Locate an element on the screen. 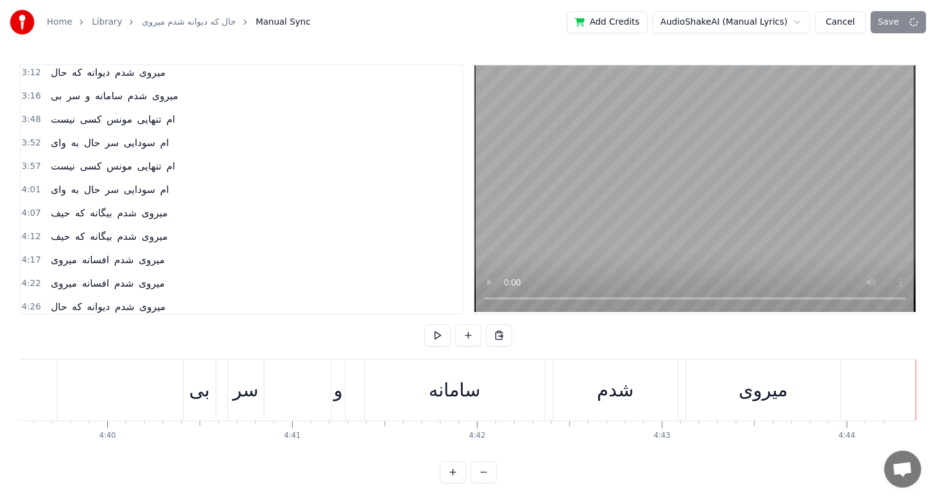 This screenshot has width=936, height=500. div: و is located at coordinates (338, 389).